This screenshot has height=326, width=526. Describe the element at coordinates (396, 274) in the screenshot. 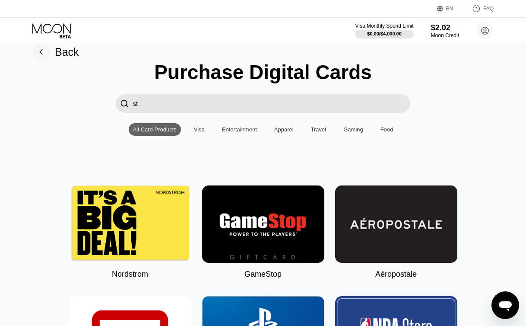

I see `div: Aéropostale` at that location.